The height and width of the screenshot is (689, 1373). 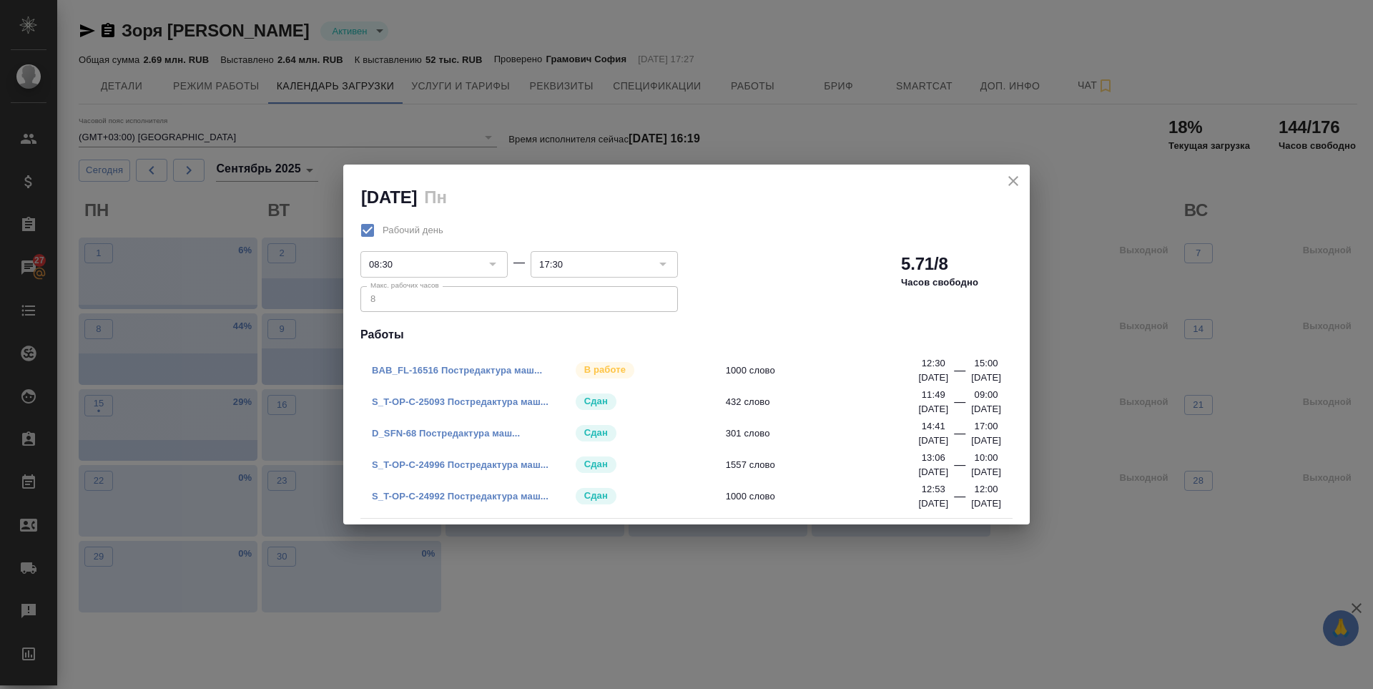 I want to click on p: 12:53, so click(x=933, y=489).